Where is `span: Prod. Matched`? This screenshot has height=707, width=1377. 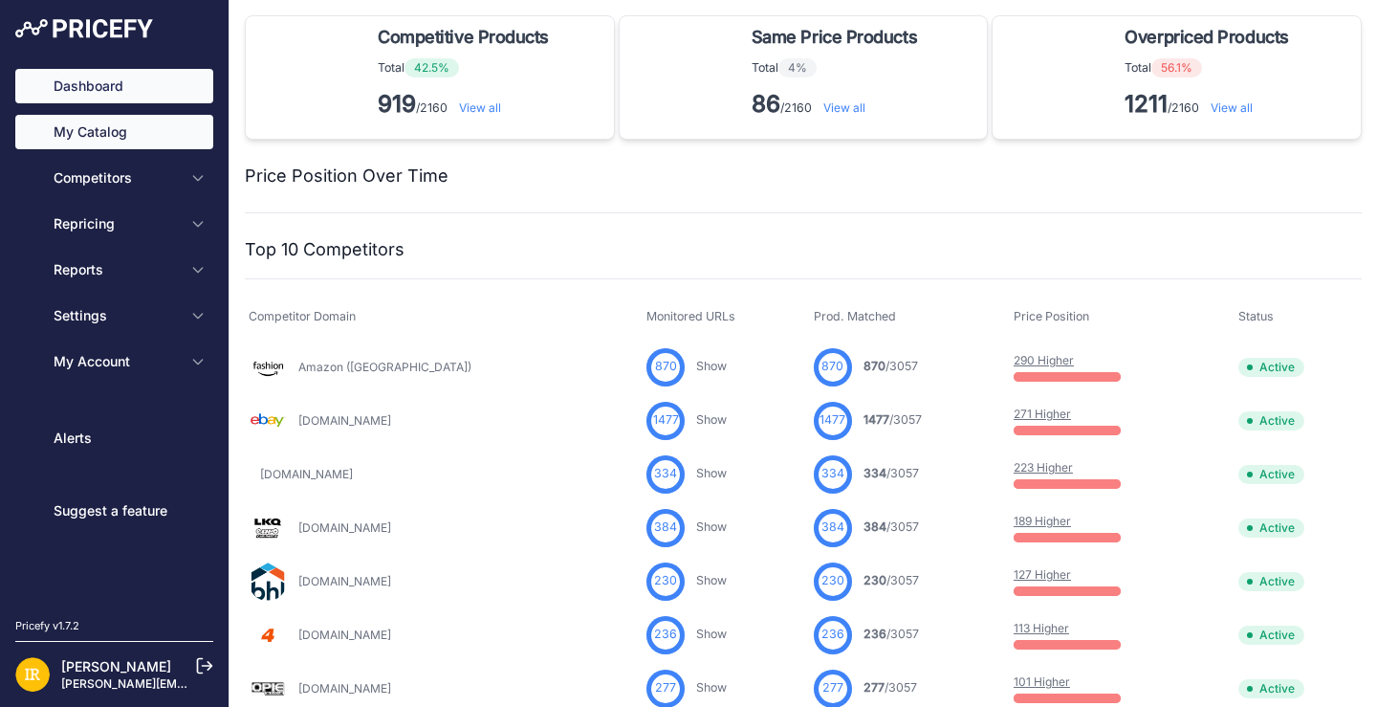 span: Prod. Matched is located at coordinates (855, 315).